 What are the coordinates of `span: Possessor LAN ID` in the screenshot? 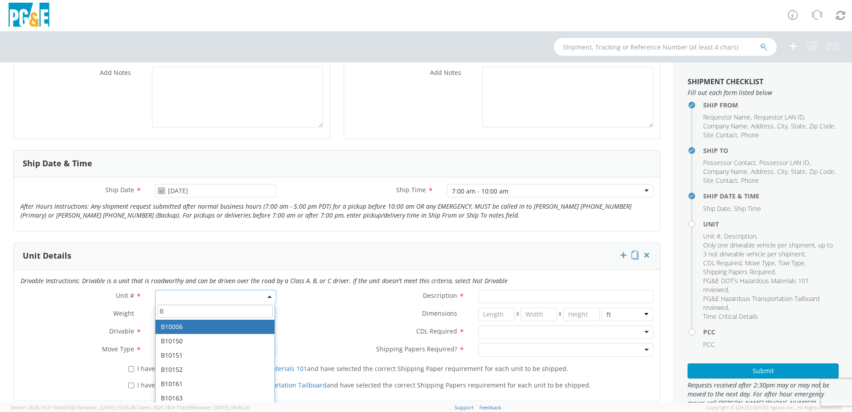 It's located at (784, 162).